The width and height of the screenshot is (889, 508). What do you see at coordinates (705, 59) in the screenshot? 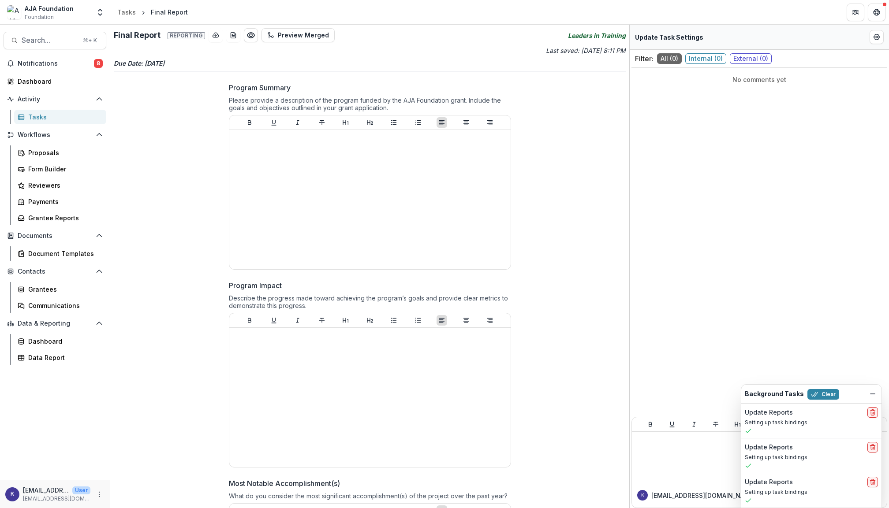
I see `span: Internal ( 0 )` at bounding box center [705, 59].